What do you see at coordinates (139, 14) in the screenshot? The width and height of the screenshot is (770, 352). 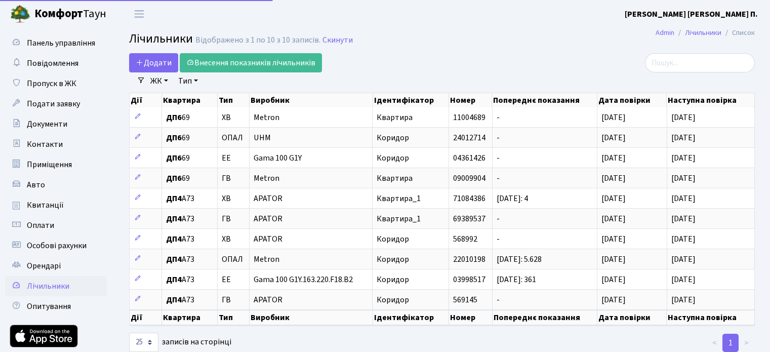 I see `button: Переключити навігацію` at bounding box center [139, 14].